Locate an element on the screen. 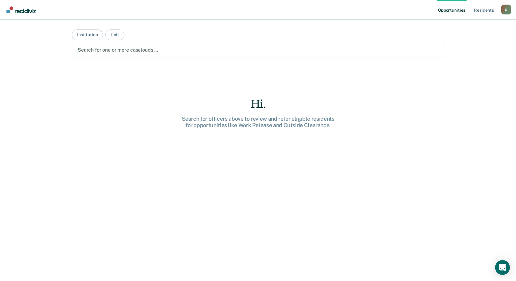  div: Open Intercom Messenger is located at coordinates (503, 268).